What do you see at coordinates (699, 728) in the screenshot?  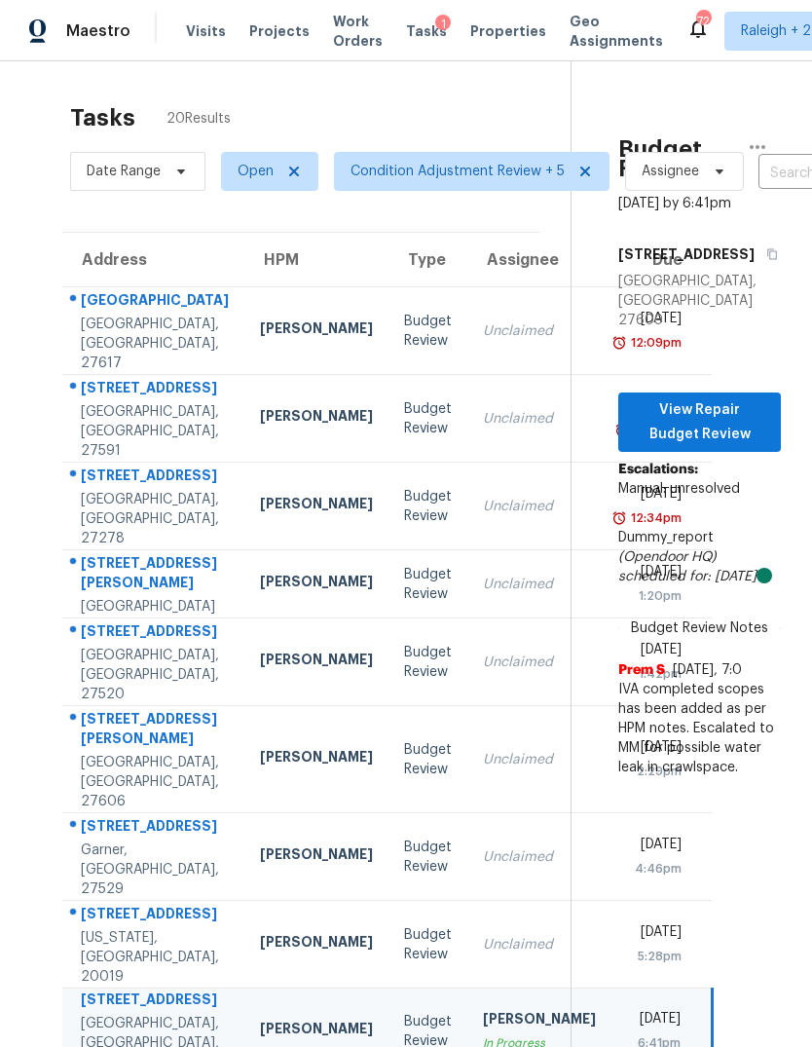 I see `span: IVA completed scopes has been added as per HPM notes. Escalated to MM for possible water leak in ...` at bounding box center [699, 728].